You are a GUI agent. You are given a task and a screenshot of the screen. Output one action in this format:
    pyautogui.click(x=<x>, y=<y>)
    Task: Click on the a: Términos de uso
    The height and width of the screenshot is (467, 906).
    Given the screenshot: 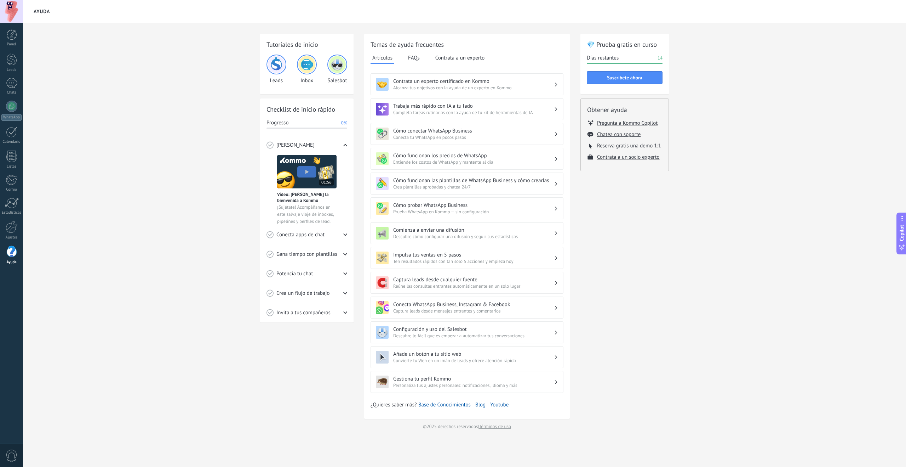 What is the action you would take?
    pyautogui.click(x=495, y=426)
    